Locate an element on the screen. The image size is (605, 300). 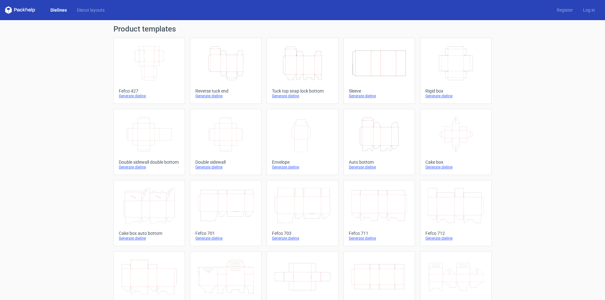
a: Tuck top snap lock bottomGenerate dieline is located at coordinates (302, 71).